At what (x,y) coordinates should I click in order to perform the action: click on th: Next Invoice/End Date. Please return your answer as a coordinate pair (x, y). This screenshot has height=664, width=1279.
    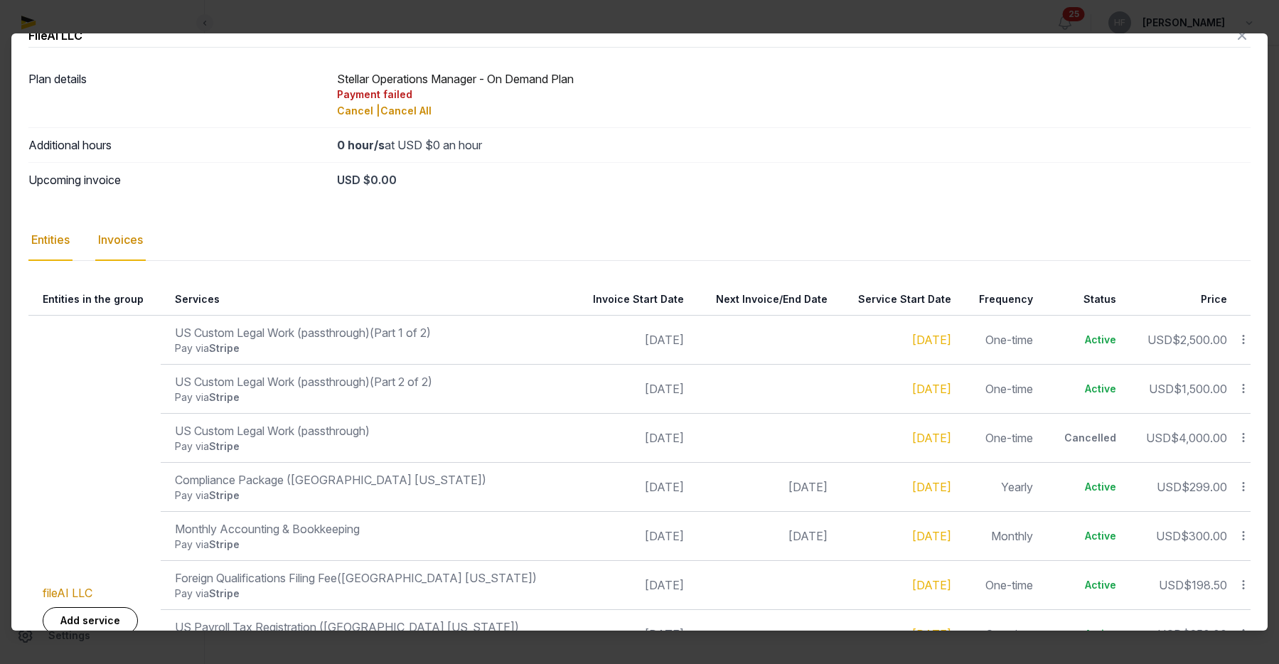
    Looking at the image, I should click on (764, 299).